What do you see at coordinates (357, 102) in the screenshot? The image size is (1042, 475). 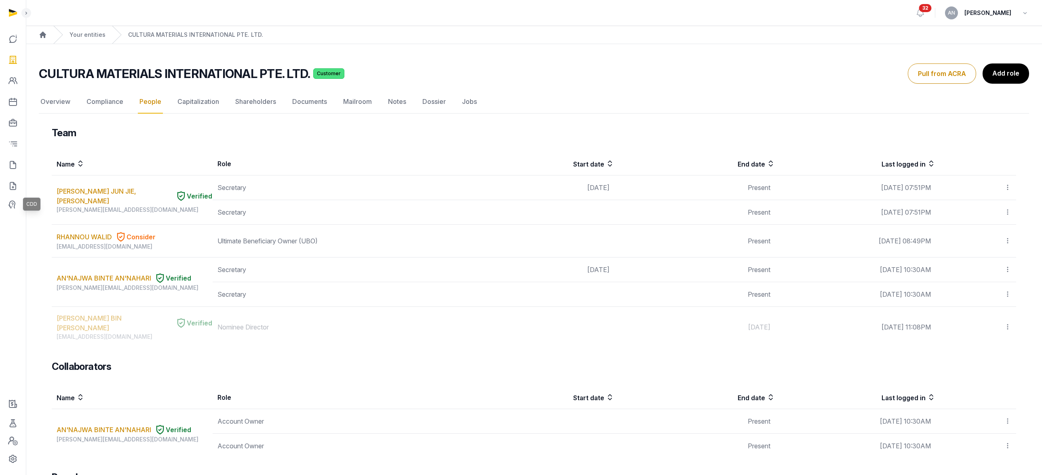 I see `a: Mailroom` at bounding box center [357, 102].